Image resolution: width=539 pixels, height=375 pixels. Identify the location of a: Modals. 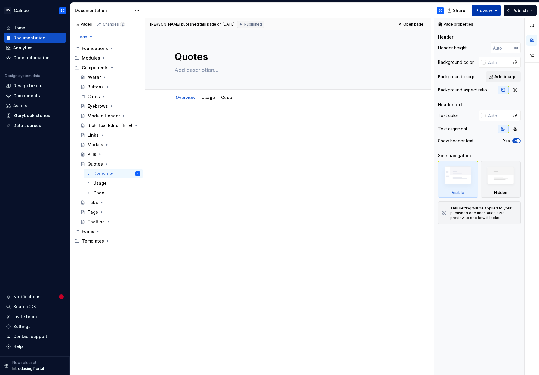
(110, 145).